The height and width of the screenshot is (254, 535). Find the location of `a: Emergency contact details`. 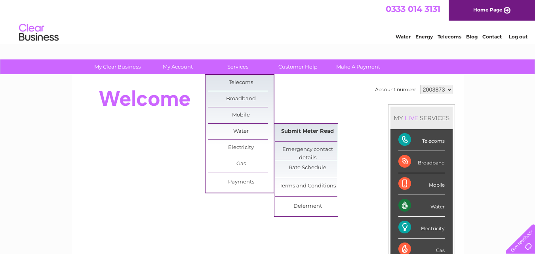

a: Emergency contact details is located at coordinates (307, 150).